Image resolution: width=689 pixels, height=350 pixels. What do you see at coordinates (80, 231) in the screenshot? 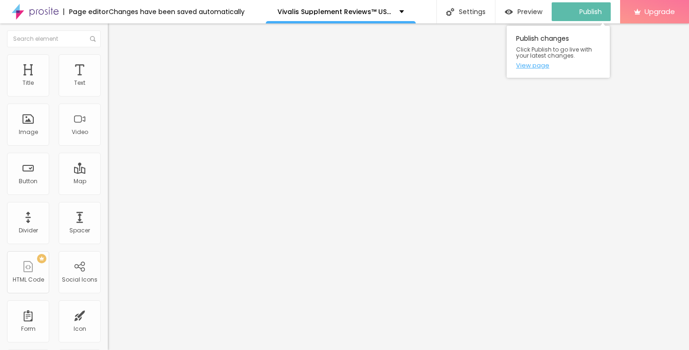
I see `div: Spacer` at bounding box center [80, 231].